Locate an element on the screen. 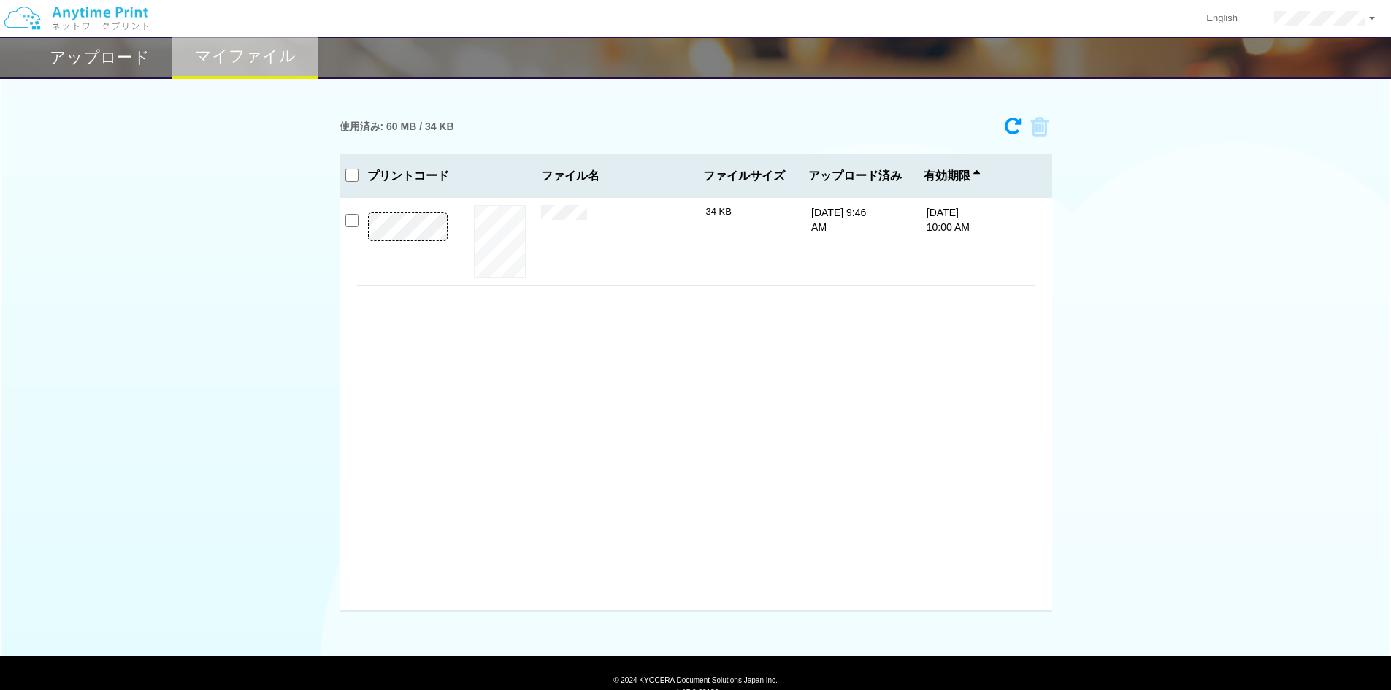 This screenshot has width=1391, height=690. span: アップロード済み is located at coordinates (855, 176).